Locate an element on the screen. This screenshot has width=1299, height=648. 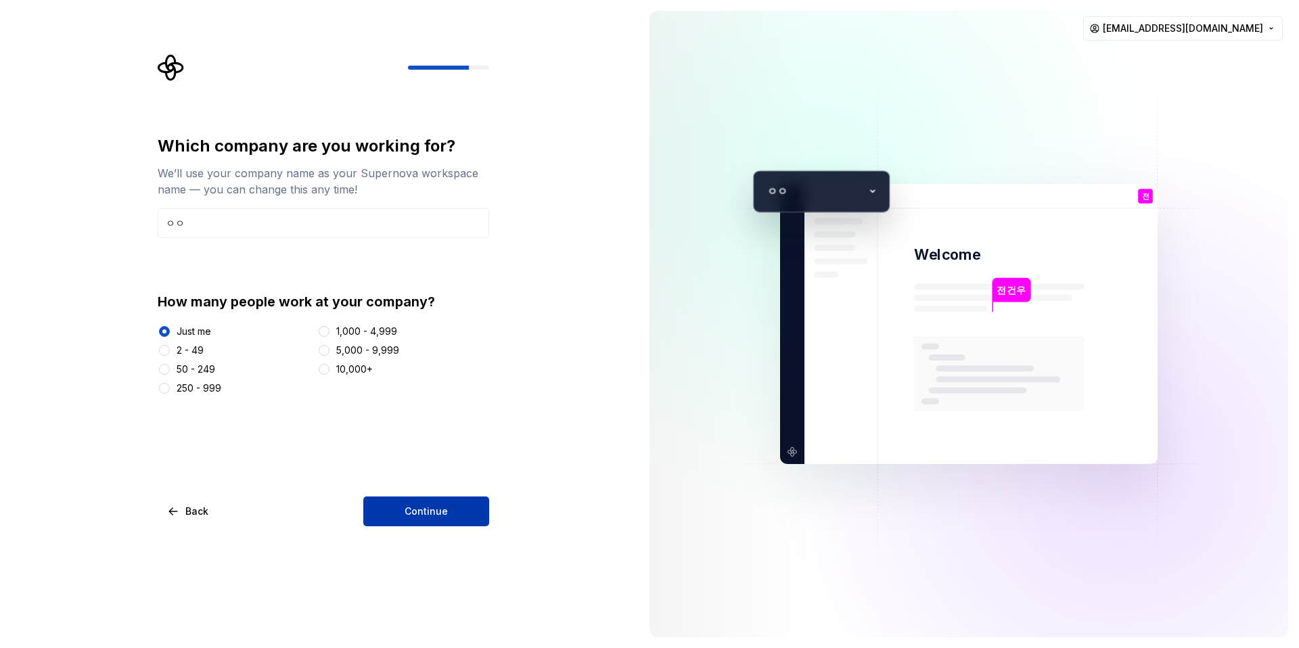
div: 5,000 - 9,999 is located at coordinates (367, 350).